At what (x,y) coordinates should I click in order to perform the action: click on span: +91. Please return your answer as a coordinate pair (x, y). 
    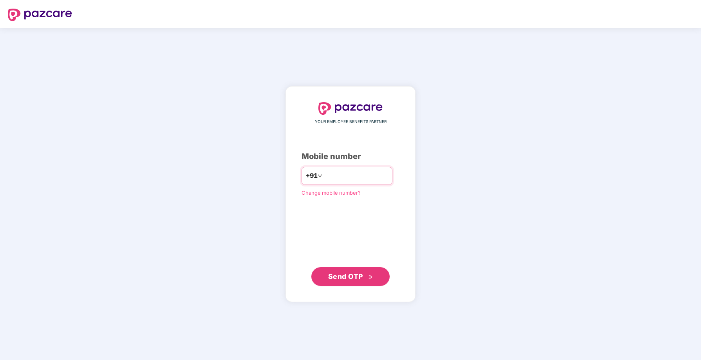
    Looking at the image, I should click on (312, 176).